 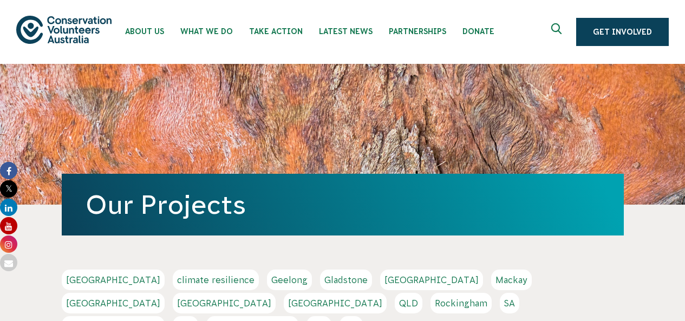 What do you see at coordinates (166, 205) in the screenshot?
I see `a: Our Projects` at bounding box center [166, 205].